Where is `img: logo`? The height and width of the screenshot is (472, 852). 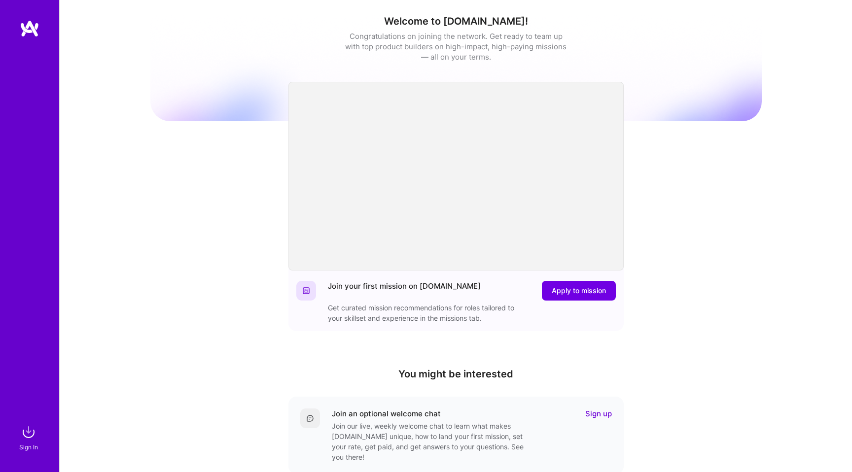 img: logo is located at coordinates (30, 29).